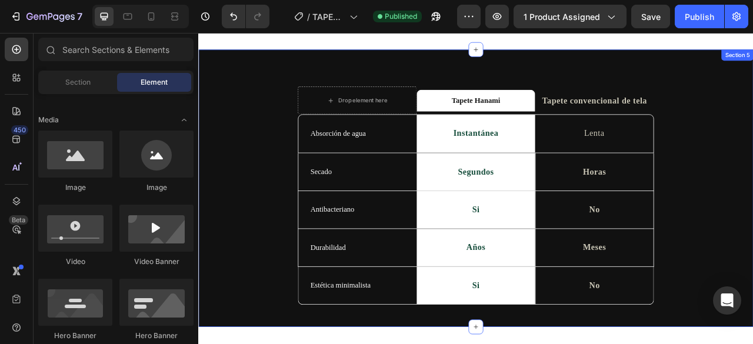 This screenshot has width=753, height=344. What do you see at coordinates (504, 86) in the screenshot?
I see `p: Tapete convencional de tela` at bounding box center [504, 86].